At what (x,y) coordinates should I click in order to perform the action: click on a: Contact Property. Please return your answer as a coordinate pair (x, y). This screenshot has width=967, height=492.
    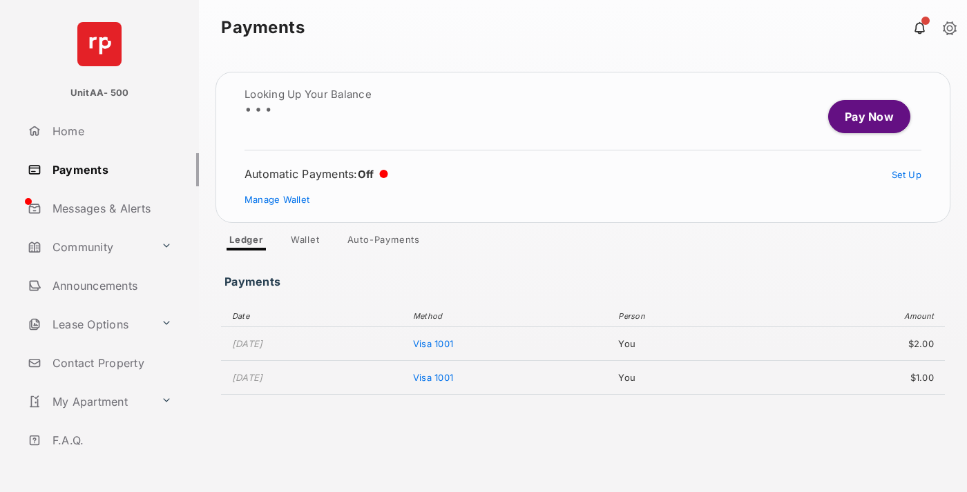
    Looking at the image, I should click on (110, 363).